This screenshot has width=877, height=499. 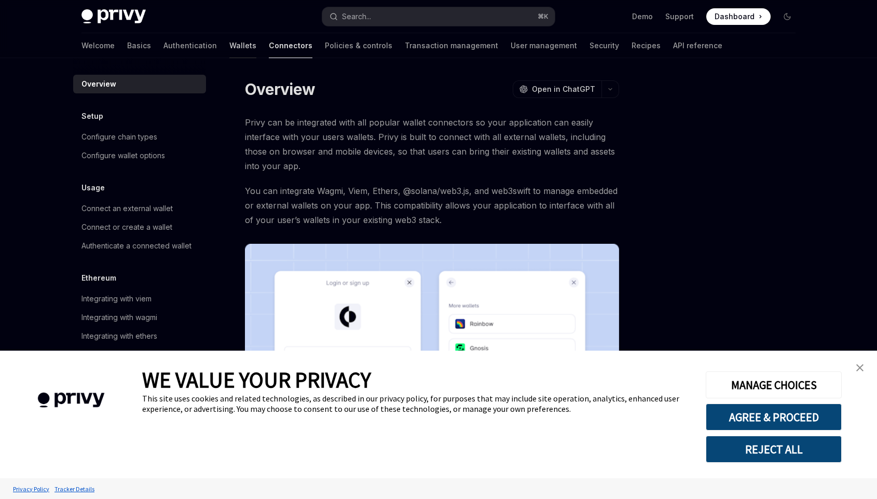 I want to click on a: Configure chain types, so click(x=140, y=137).